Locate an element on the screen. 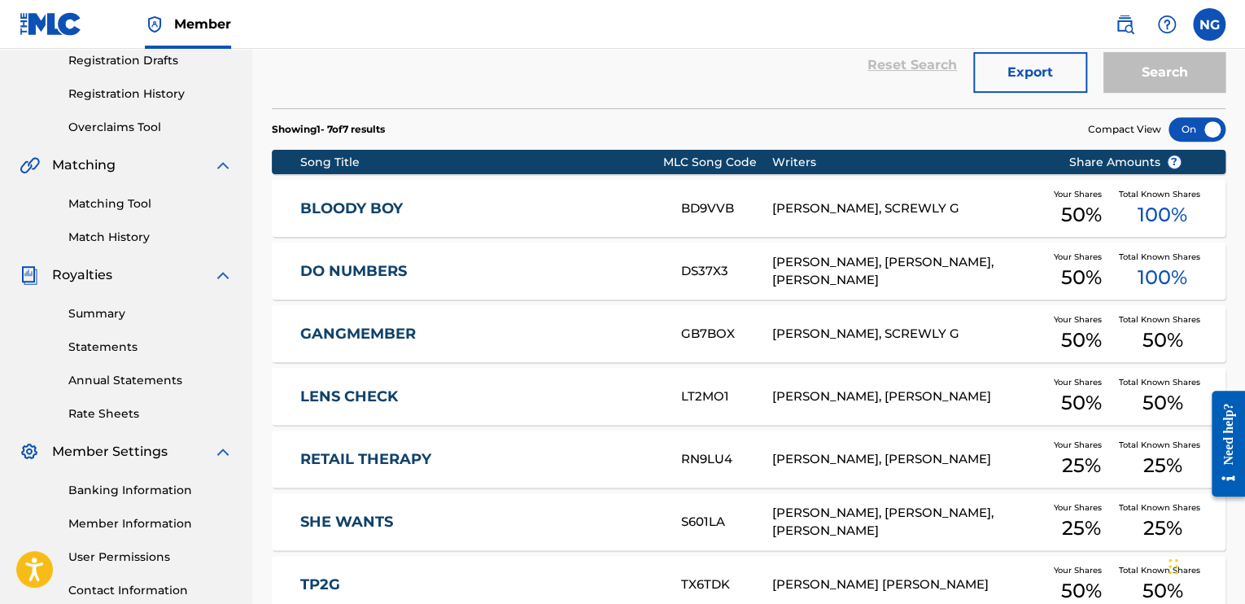  img: MLC Logo is located at coordinates (50, 24).